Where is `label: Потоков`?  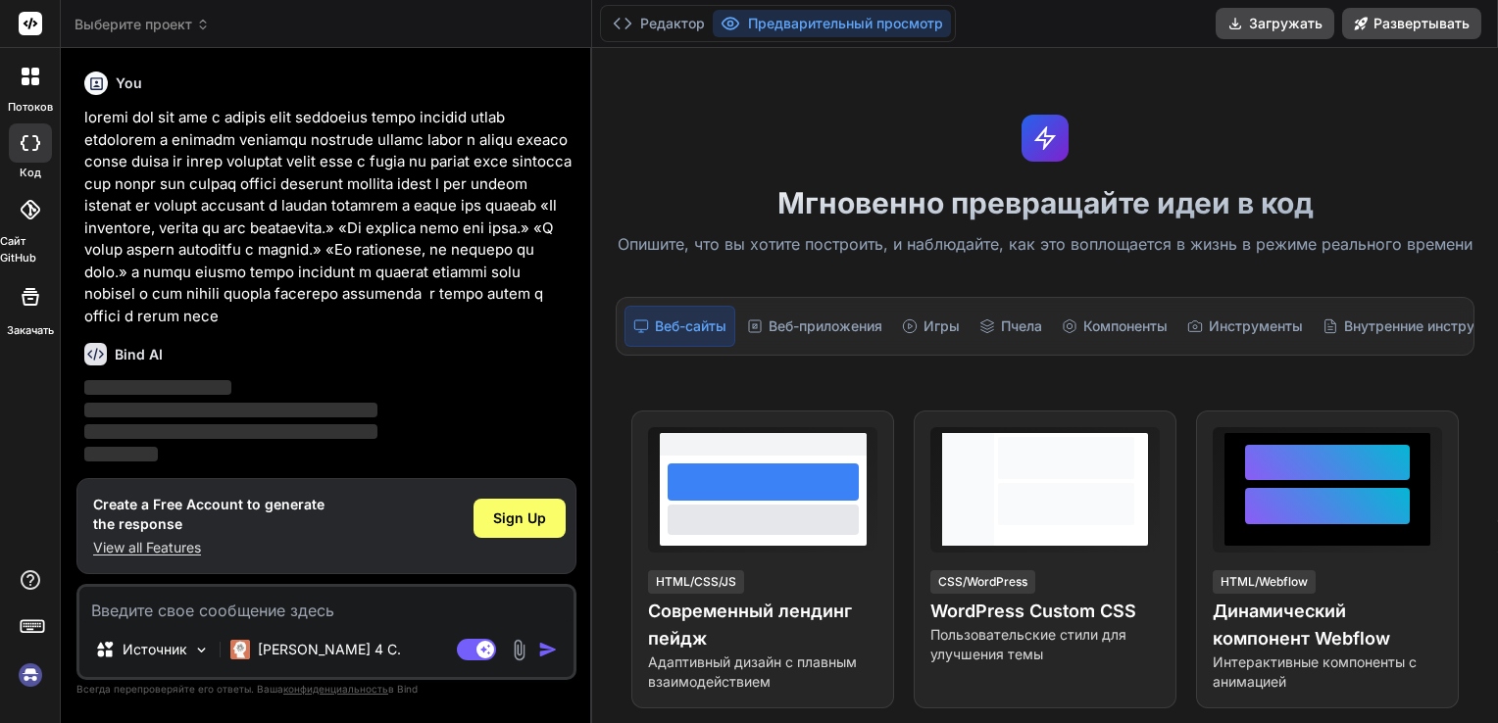
label: Потоков is located at coordinates (30, 107).